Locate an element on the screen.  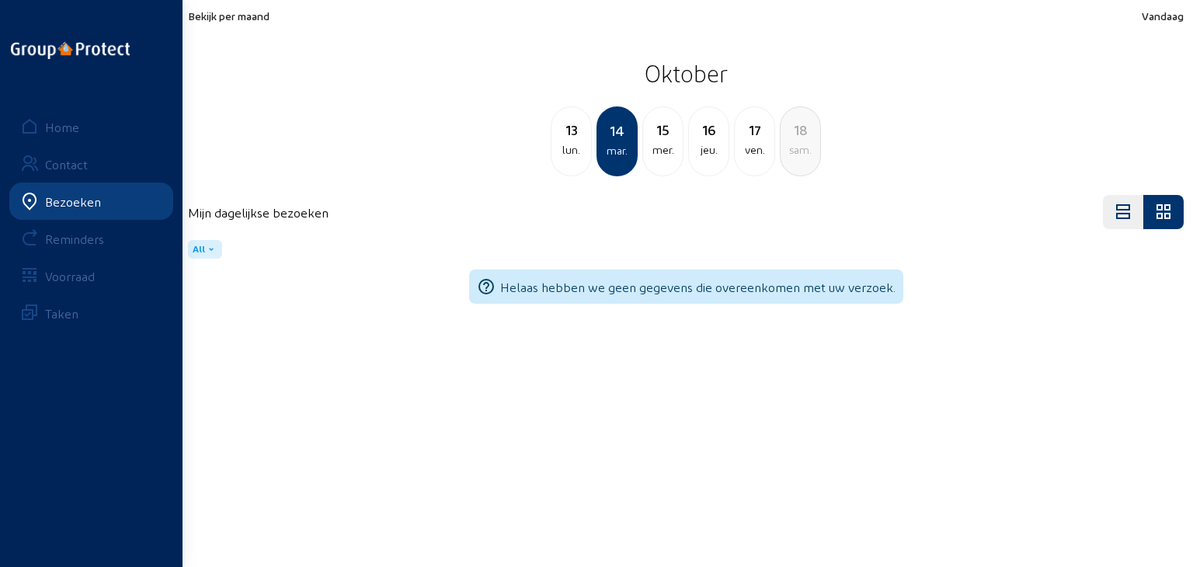
a: Reminders is located at coordinates (91, 238).